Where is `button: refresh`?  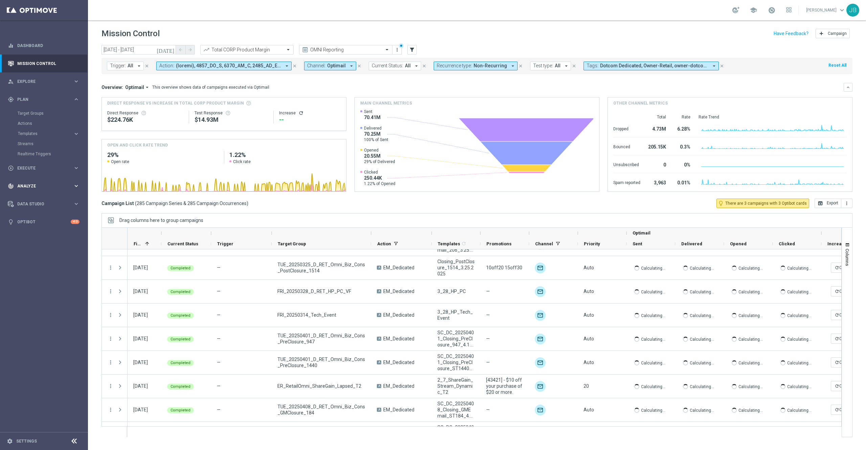
button: refresh is located at coordinates (301, 113).